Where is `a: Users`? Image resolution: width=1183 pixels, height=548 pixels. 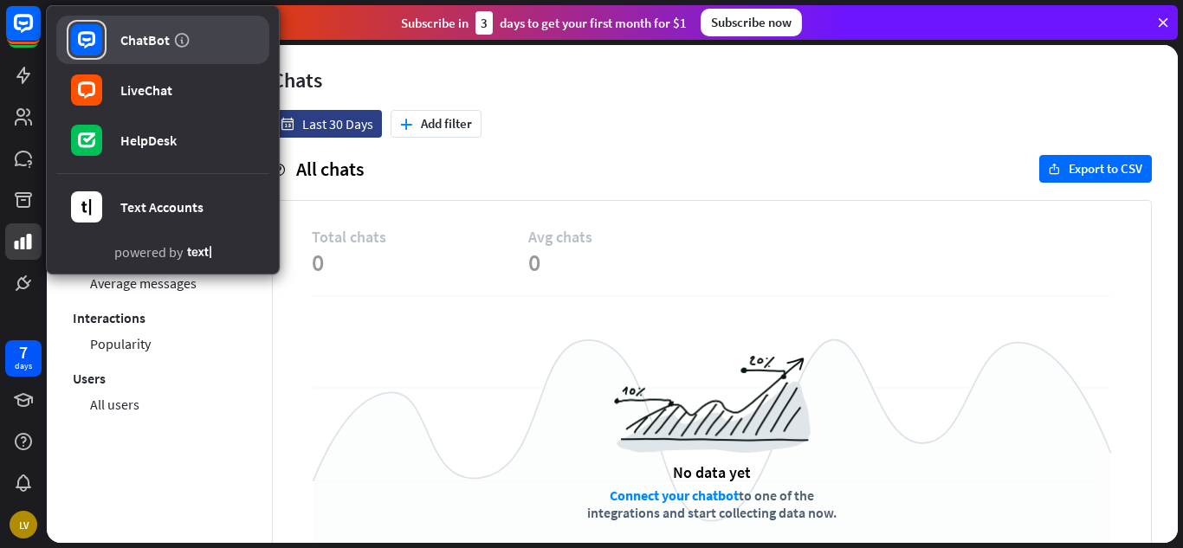
a: Users is located at coordinates (89, 378).